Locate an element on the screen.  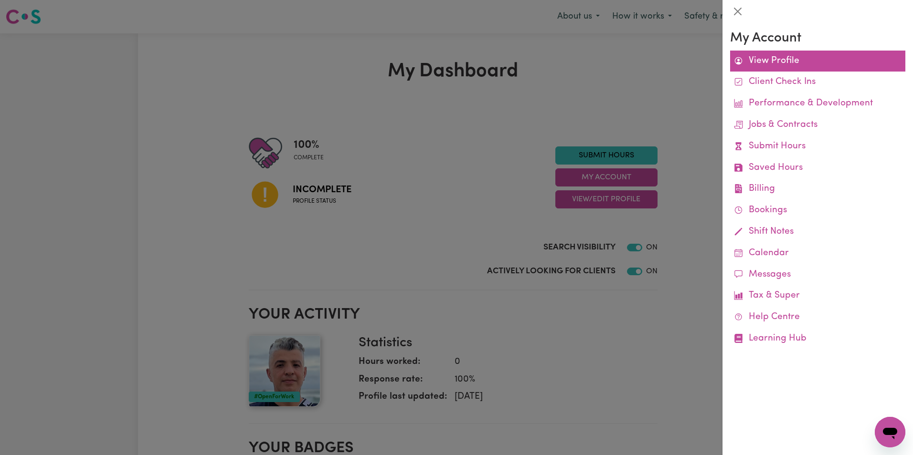
a: Performance & Development is located at coordinates (817, 104).